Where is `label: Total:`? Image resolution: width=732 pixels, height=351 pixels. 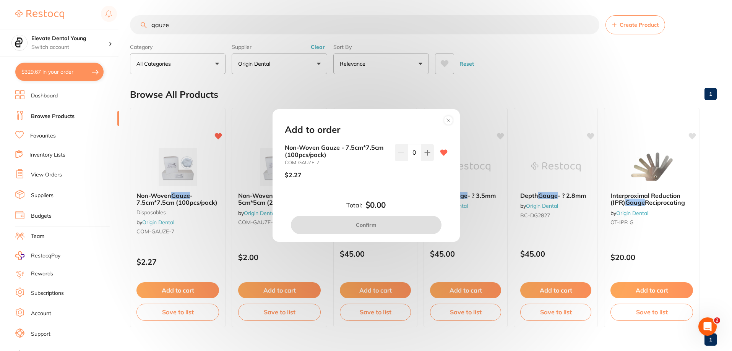
label: Total: is located at coordinates (355, 205).